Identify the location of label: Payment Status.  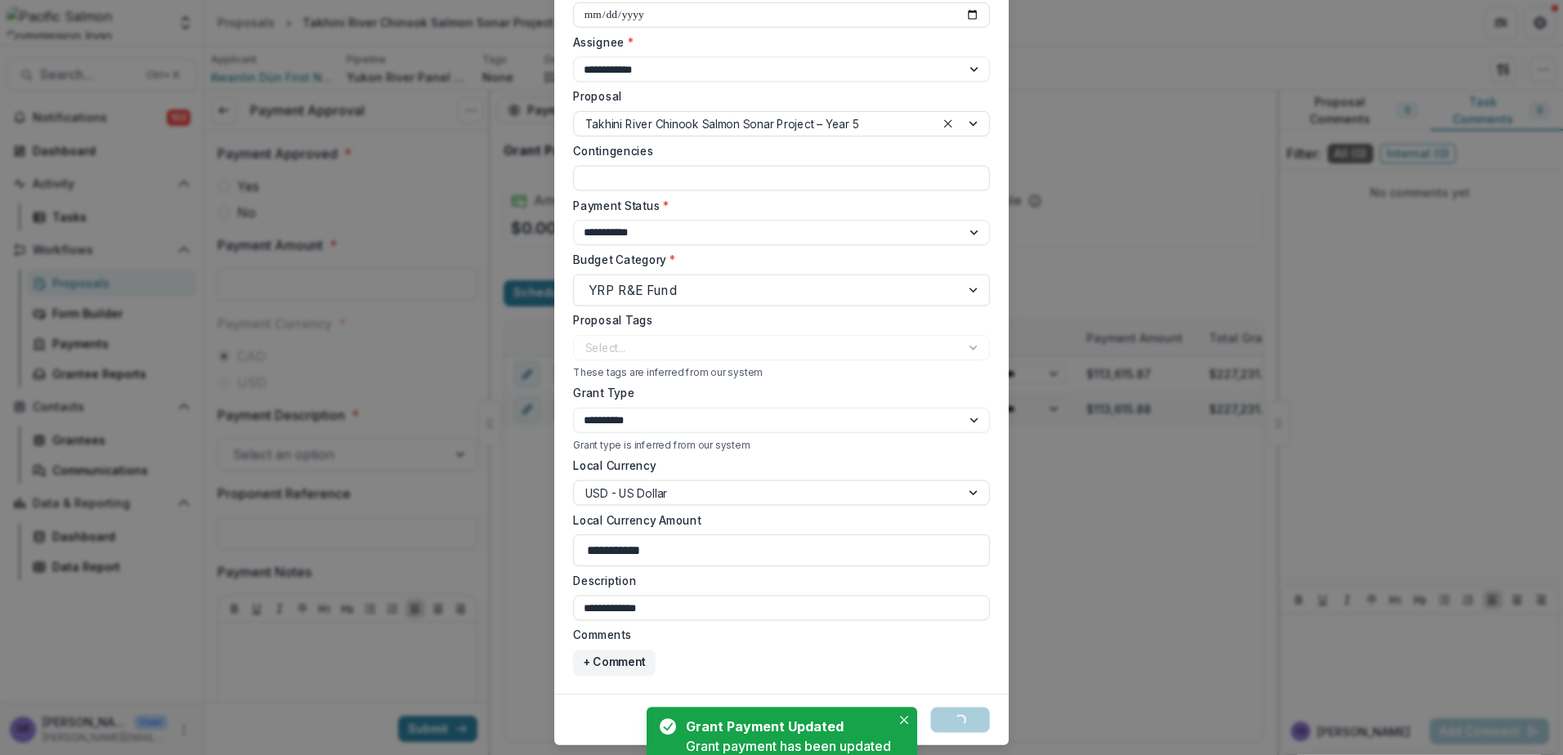
(777, 205).